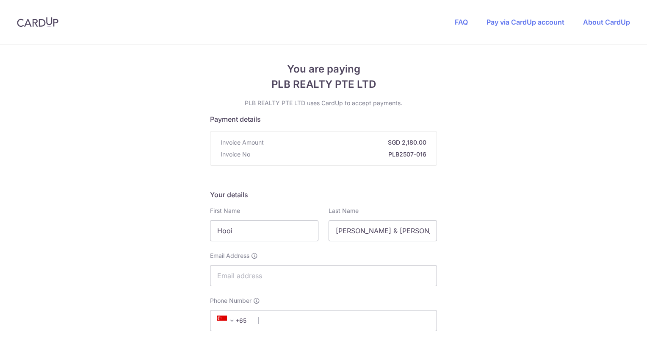 This screenshot has width=647, height=341. I want to click on strong: PLB2507-016, so click(340, 154).